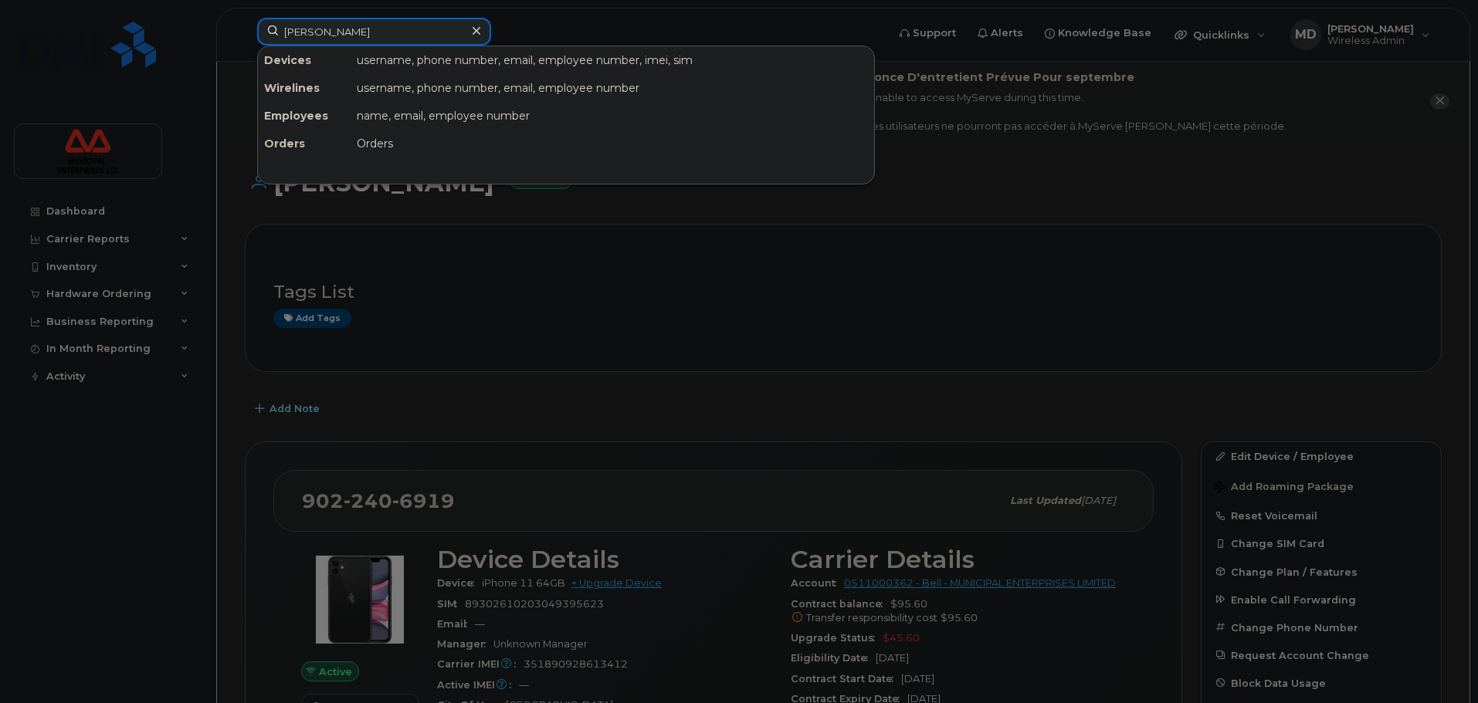  What do you see at coordinates (304, 60) in the screenshot?
I see `div: Devices` at bounding box center [304, 60].